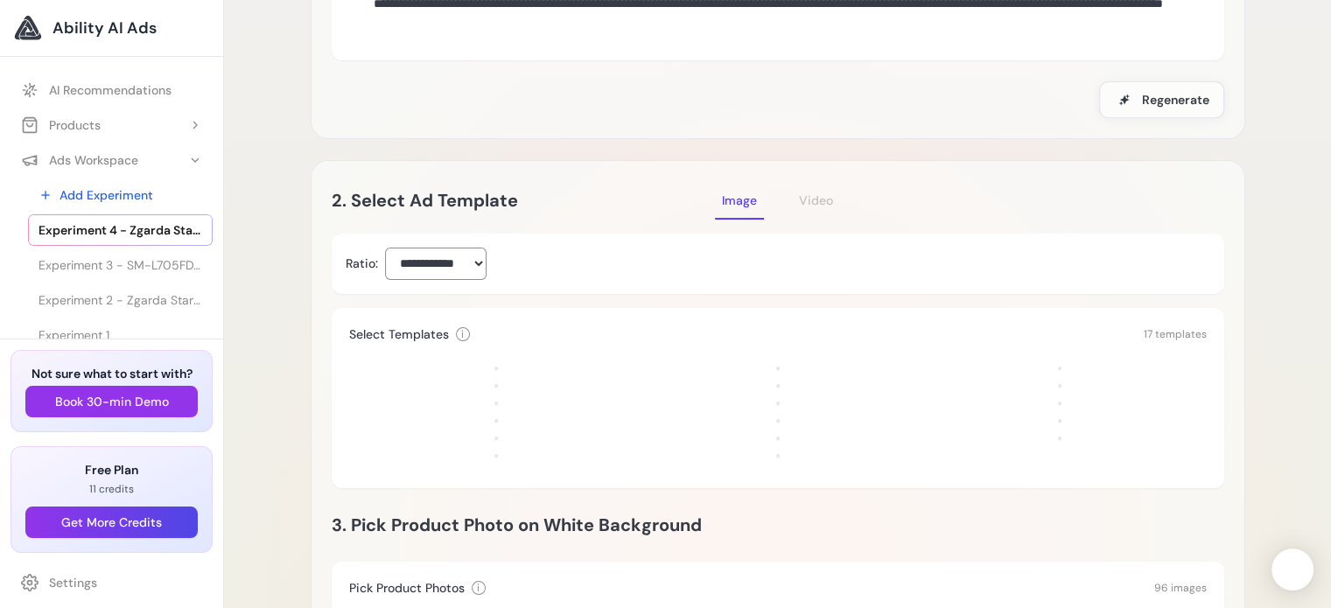 The width and height of the screenshot is (1331, 608). I want to click on p: 11 credits, so click(111, 489).